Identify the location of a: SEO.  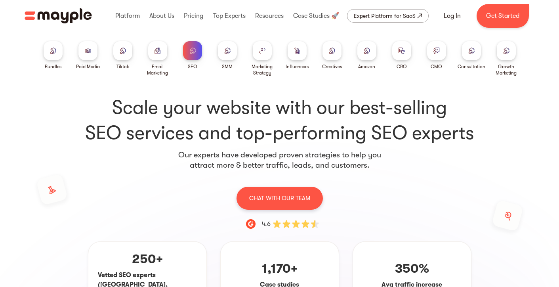
(193, 56).